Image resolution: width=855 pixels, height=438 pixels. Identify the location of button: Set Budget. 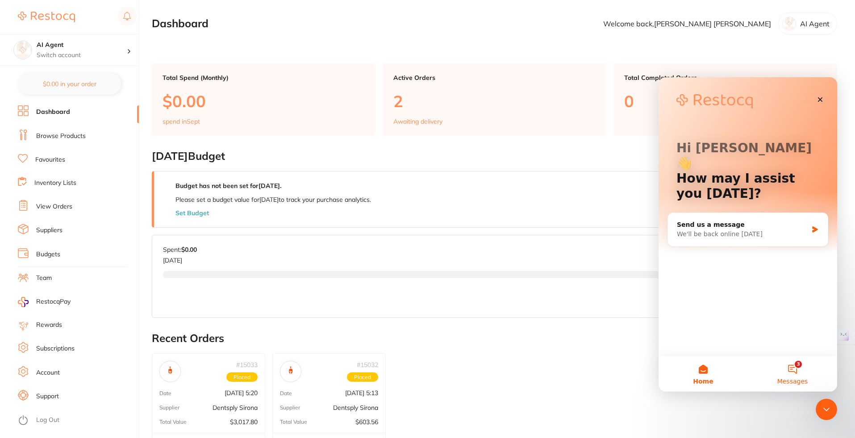
(192, 213).